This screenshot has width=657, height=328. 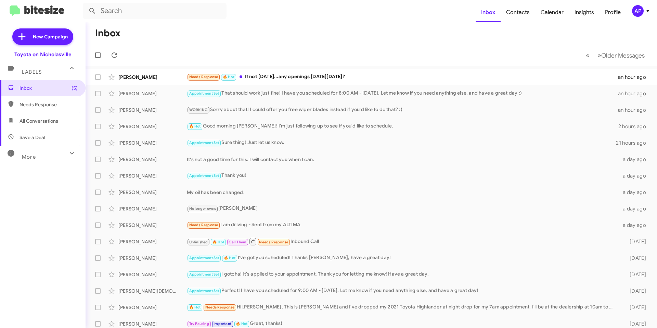 What do you see at coordinates (32, 137) in the screenshot?
I see `span: Save a Deal` at bounding box center [32, 137].